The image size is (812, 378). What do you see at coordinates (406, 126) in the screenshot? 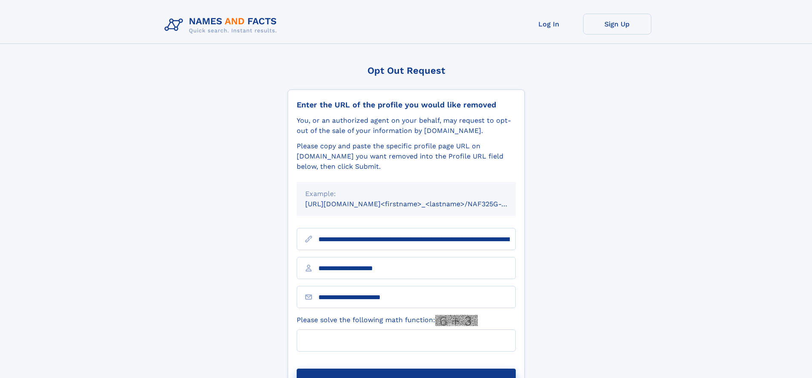
I see `div: You, or an authorized agent on your behalf, may request to opt-out of the sale of your informatio...` at bounding box center [406, 126].